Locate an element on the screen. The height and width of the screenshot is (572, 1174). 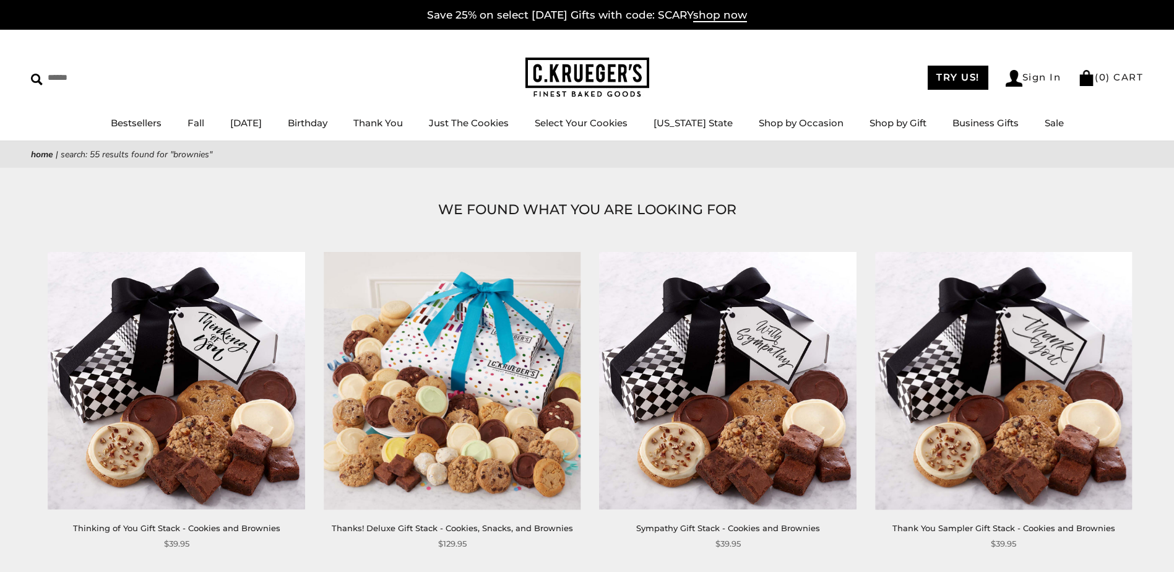
a: Select Your Cookies is located at coordinates (581, 123).